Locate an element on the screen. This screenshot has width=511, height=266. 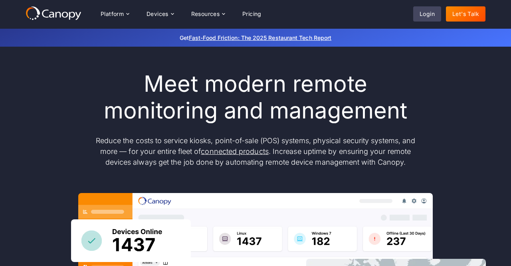
a: Fast-Food Friction: The 2025 Restaurant Tech Report is located at coordinates (260, 38).